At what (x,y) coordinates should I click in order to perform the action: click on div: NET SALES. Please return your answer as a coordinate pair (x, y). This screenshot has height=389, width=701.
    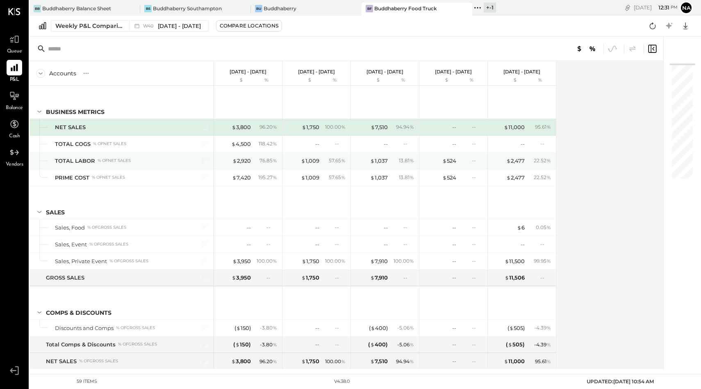
    Looking at the image, I should click on (70, 127).